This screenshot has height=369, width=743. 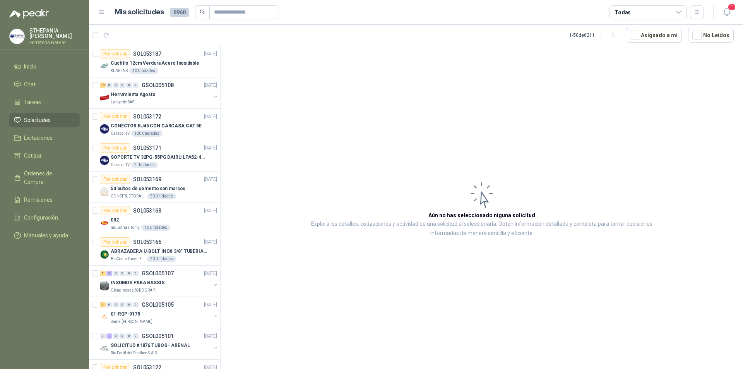 What do you see at coordinates (38, 138) in the screenshot?
I see `span: Licitaciones` at bounding box center [38, 138].